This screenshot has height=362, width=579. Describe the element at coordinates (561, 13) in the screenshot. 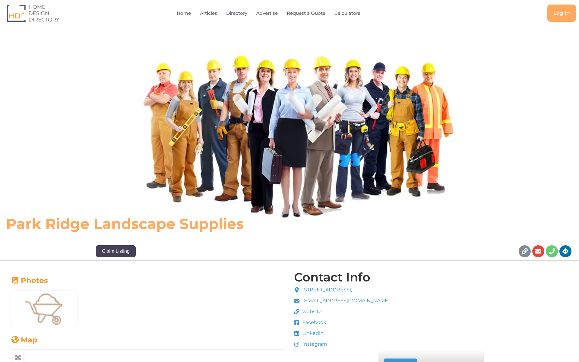

I see `span: Log in` at that location.